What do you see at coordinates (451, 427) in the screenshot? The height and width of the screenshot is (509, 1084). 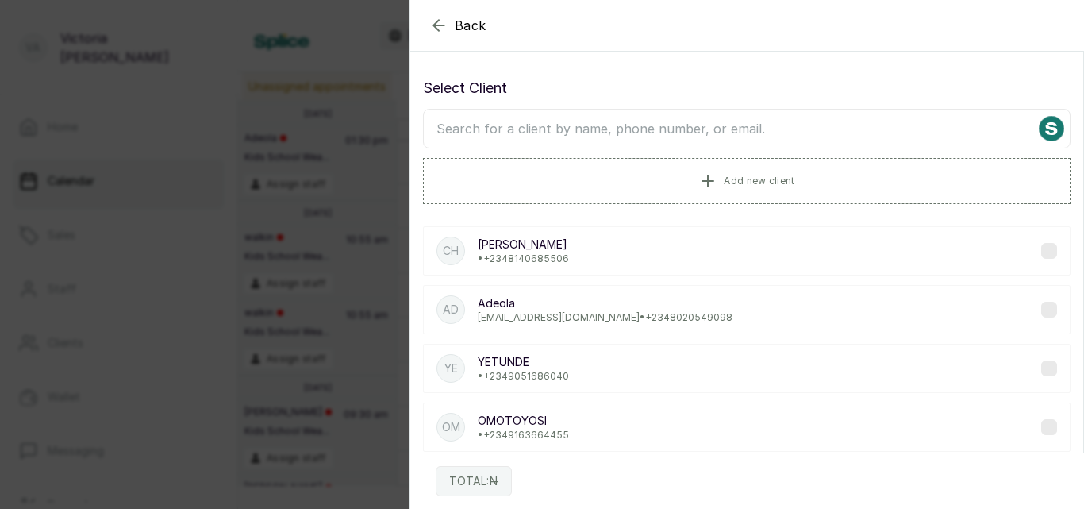 I see `p: OM` at bounding box center [451, 427].